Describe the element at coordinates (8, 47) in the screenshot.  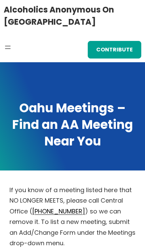
I see `nav: Intergroup` at that location.